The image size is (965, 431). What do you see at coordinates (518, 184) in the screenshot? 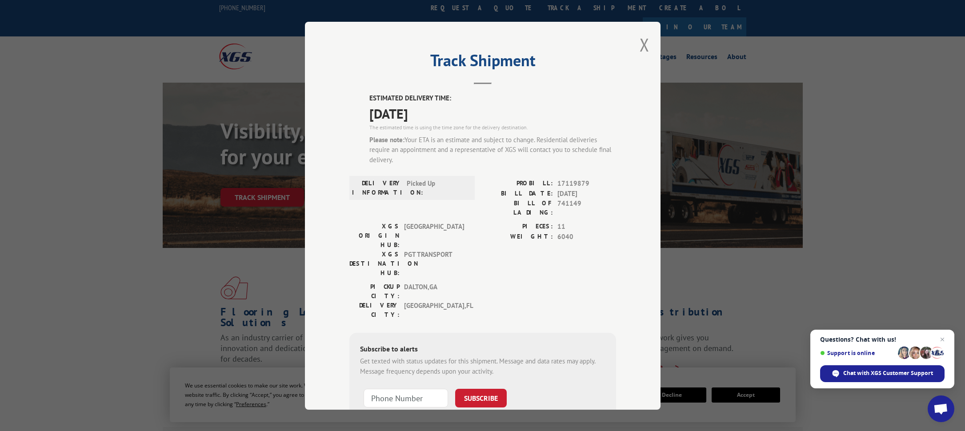
I see `label: PROBILL:` at bounding box center [518, 184].